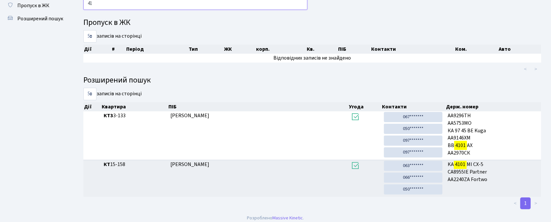 This screenshot has height=222, width=551. Describe the element at coordinates (107, 164) in the screenshot. I see `b: КТ` at that location.